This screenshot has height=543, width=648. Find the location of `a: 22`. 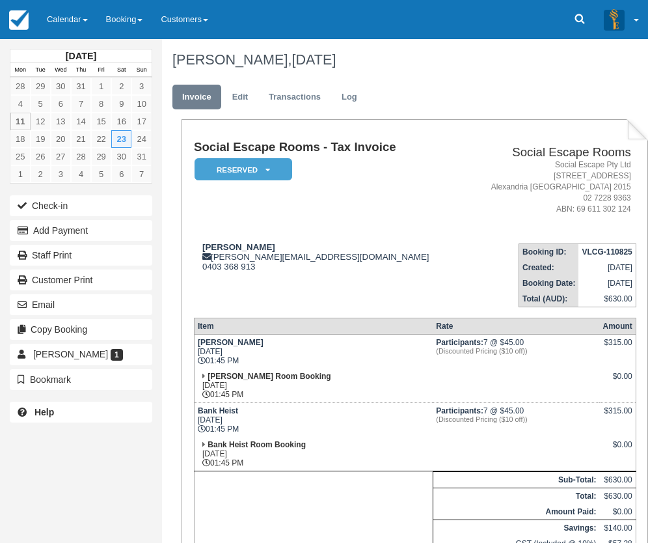

a: 22 is located at coordinates (101, 139).